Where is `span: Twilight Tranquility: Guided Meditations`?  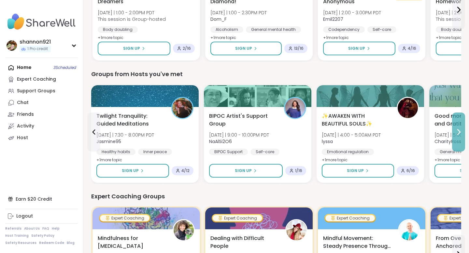 span: Twilight Tranquility: Guided Meditations is located at coordinates (130, 120).